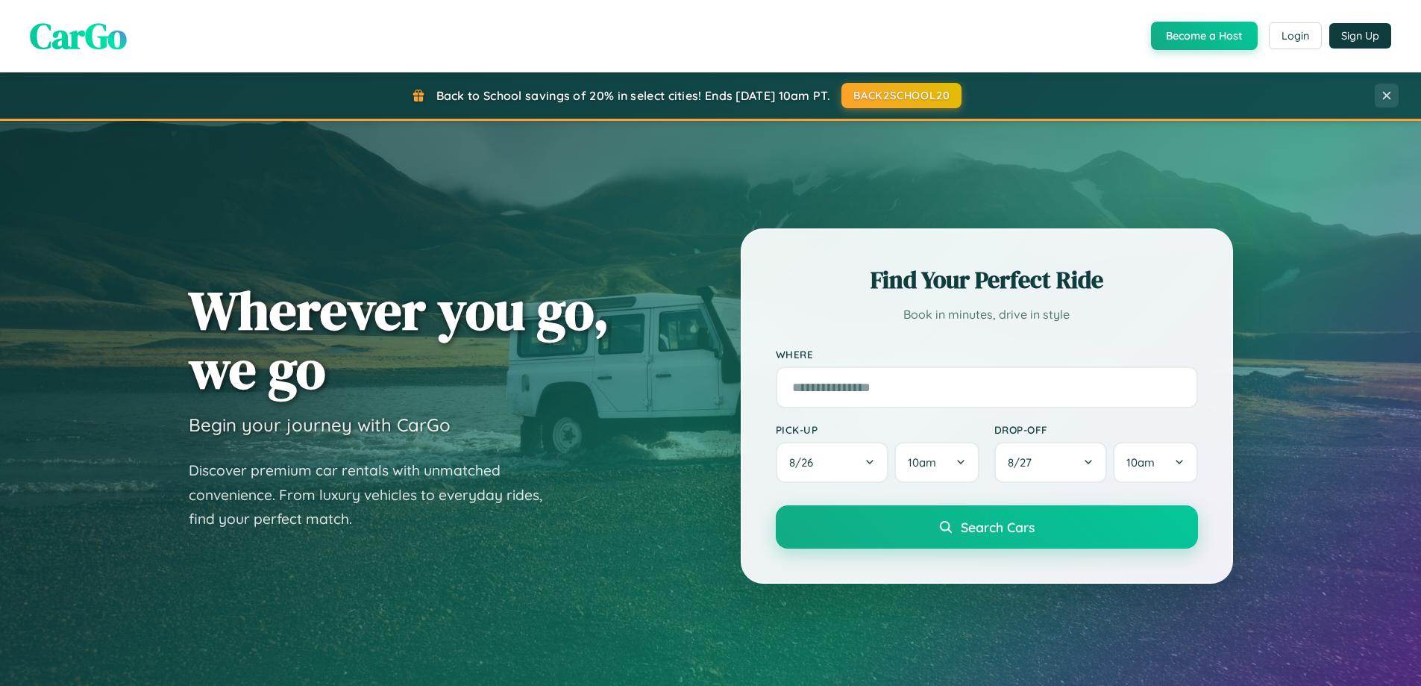 Image resolution: width=1421 pixels, height=686 pixels. I want to click on button: BACK2SCHOOL20, so click(901, 95).